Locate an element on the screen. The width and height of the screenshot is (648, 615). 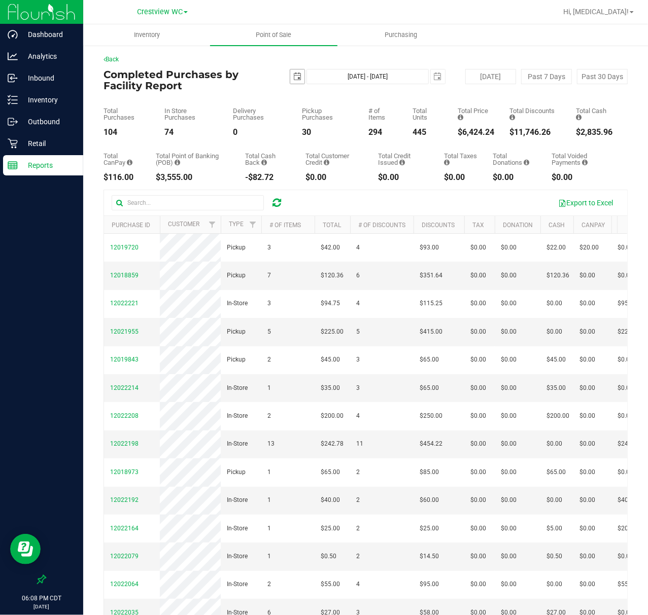
button: Past 30 Days is located at coordinates (602, 77).